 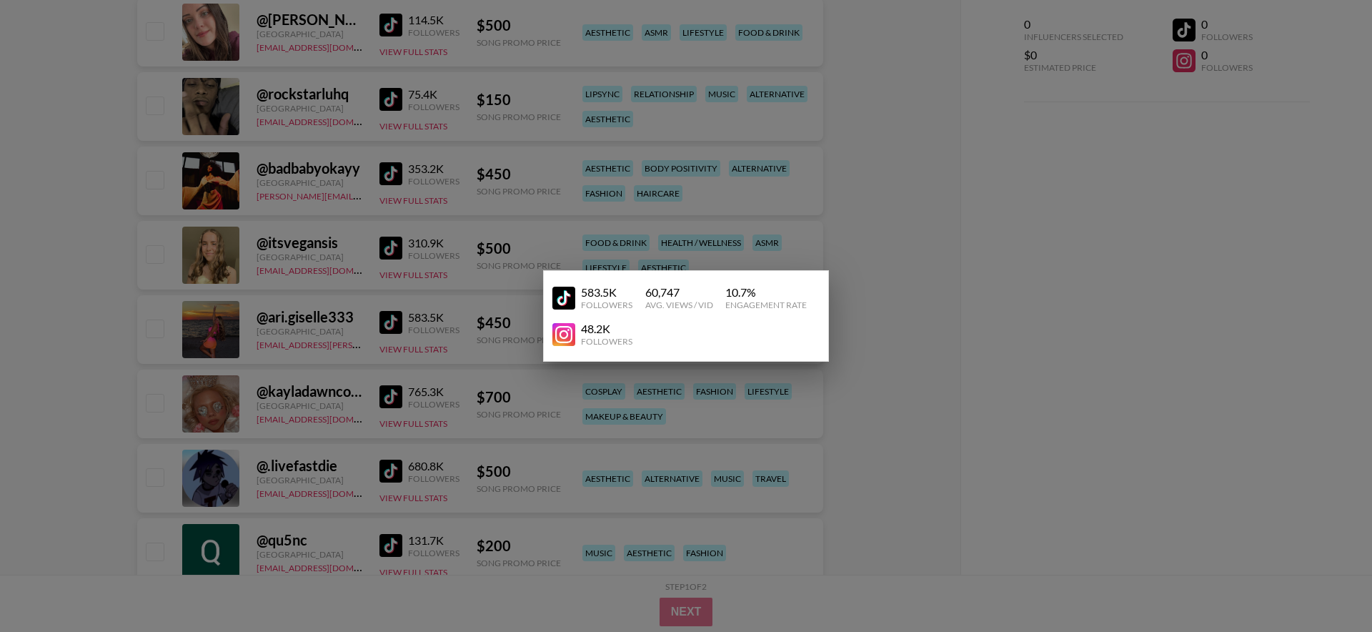 I want to click on div: 10.7 %, so click(x=766, y=292).